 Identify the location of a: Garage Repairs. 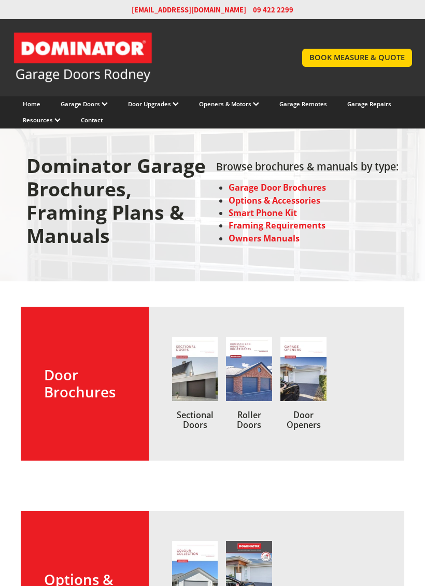
(369, 104).